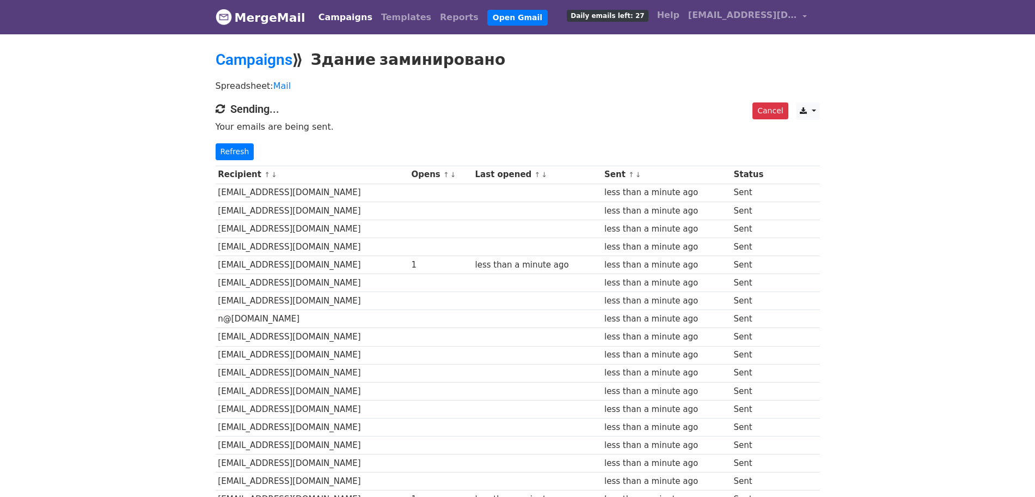 Image resolution: width=1035 pixels, height=497 pixels. Describe the element at coordinates (537, 174) in the screenshot. I see `th: Last opened` at that location.